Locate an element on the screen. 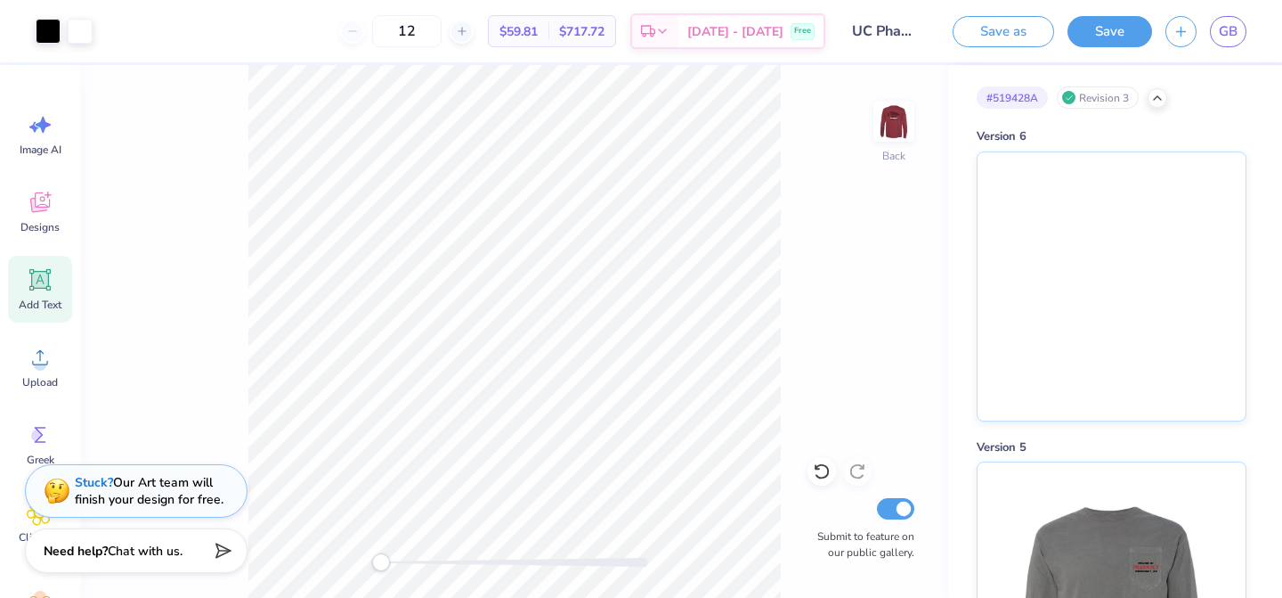 The height and width of the screenshot is (598, 1282). span: Upload is located at coordinates (40, 382).